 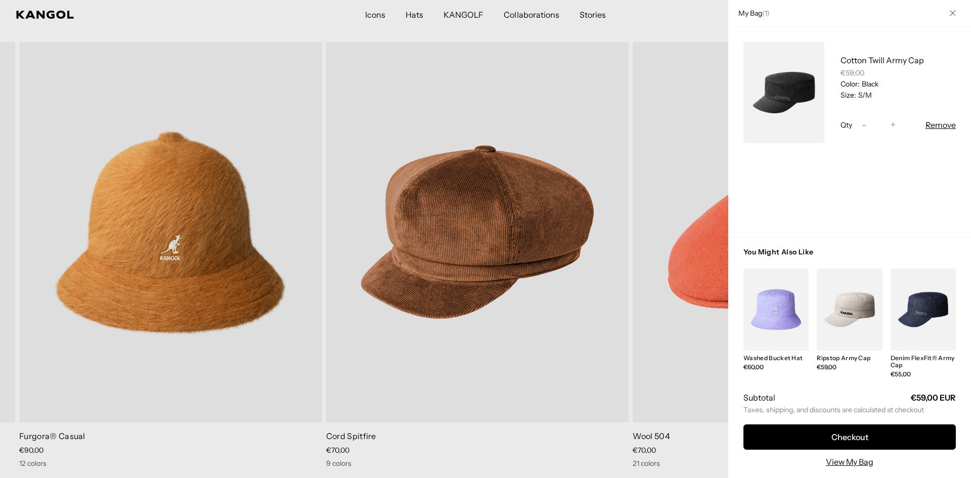 What do you see at coordinates (941, 125) in the screenshot?
I see `button: Remove Cotton Twill Army Cap - Black / S/M` at bounding box center [941, 125].